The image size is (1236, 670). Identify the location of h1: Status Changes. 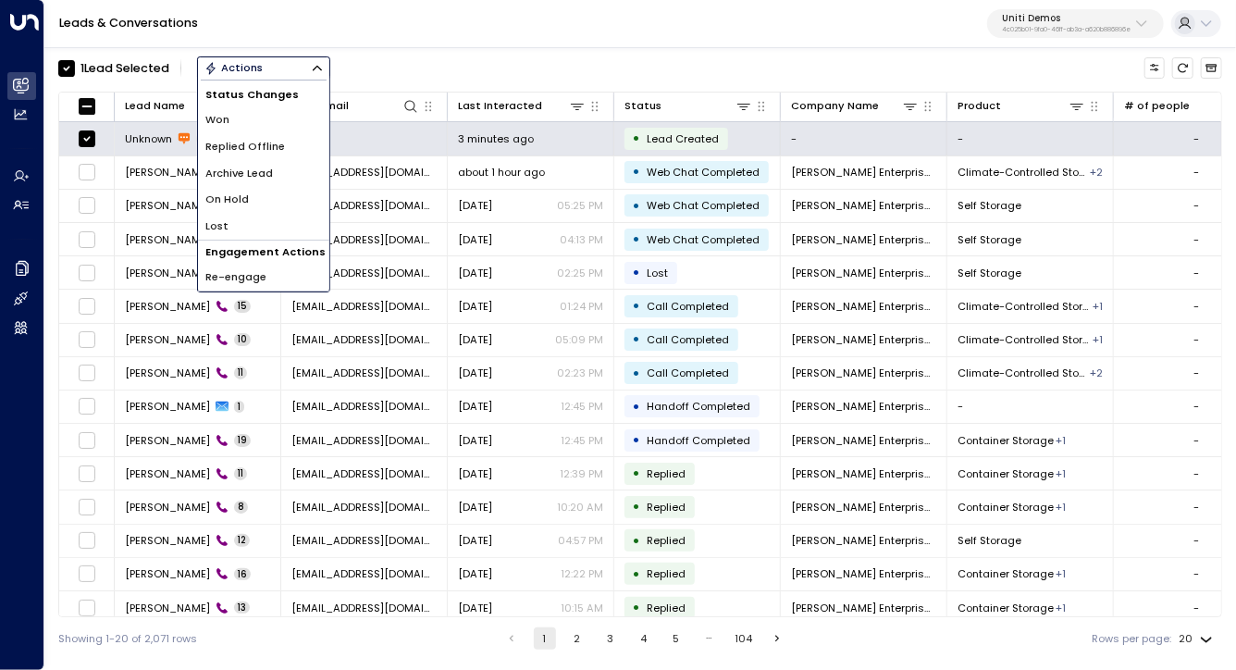
(264, 94).